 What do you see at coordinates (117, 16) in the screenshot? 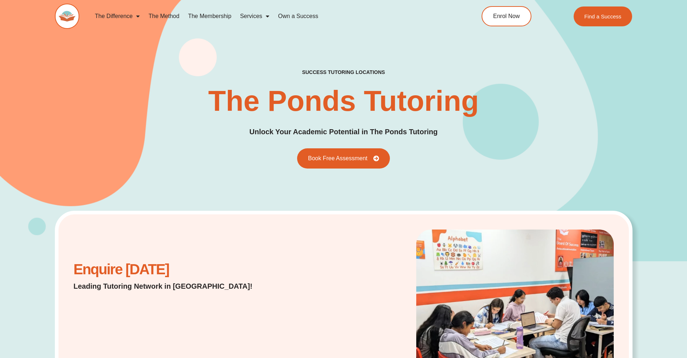
I see `a: The Difference` at bounding box center [117, 16].